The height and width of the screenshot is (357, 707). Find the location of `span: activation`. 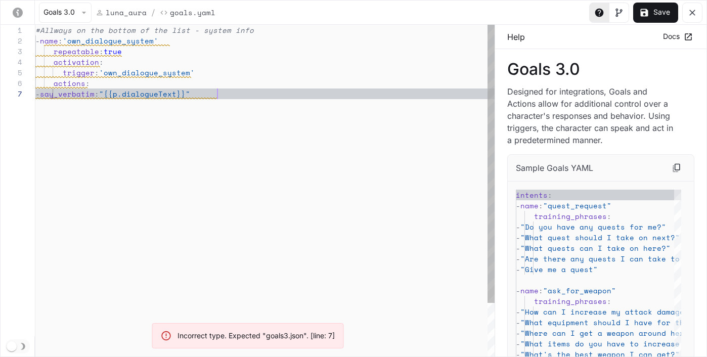

span: activation is located at coordinates (76, 62).